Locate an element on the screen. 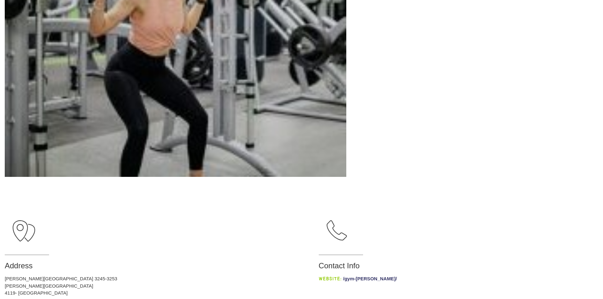 The width and height of the screenshot is (603, 299). h4: Address is located at coordinates (162, 266).